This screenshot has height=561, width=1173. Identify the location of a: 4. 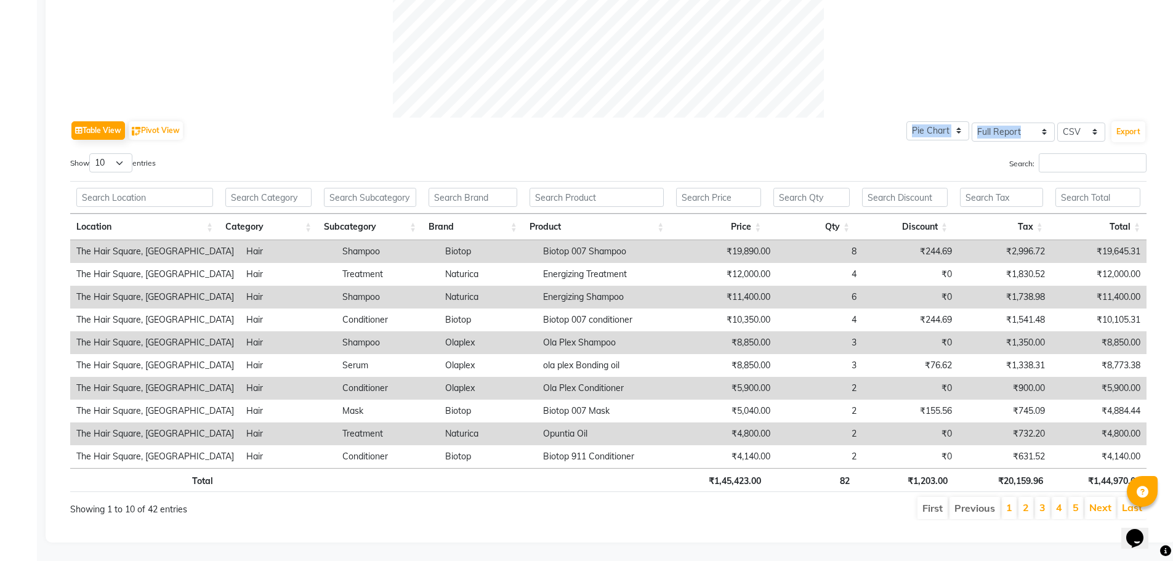
(1059, 507).